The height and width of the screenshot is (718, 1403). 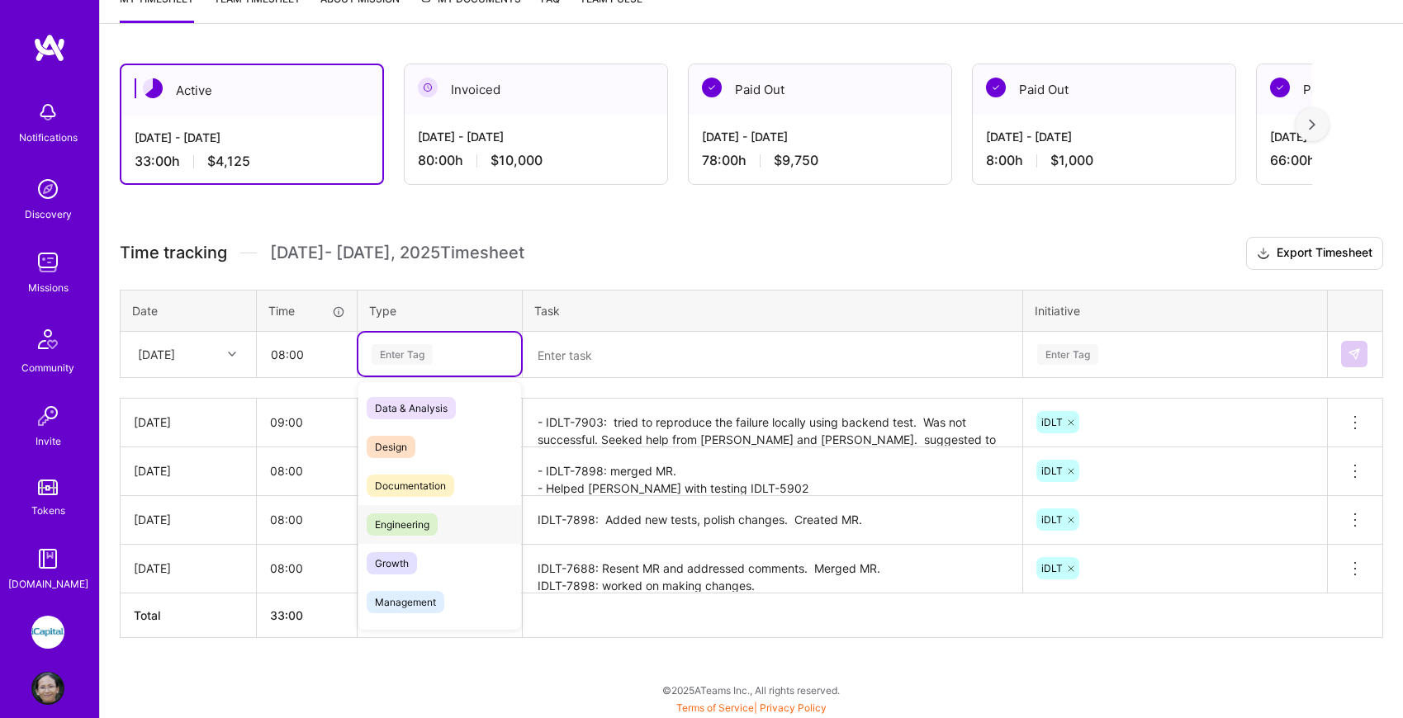 I want to click on i: icon Chevron, so click(x=232, y=354).